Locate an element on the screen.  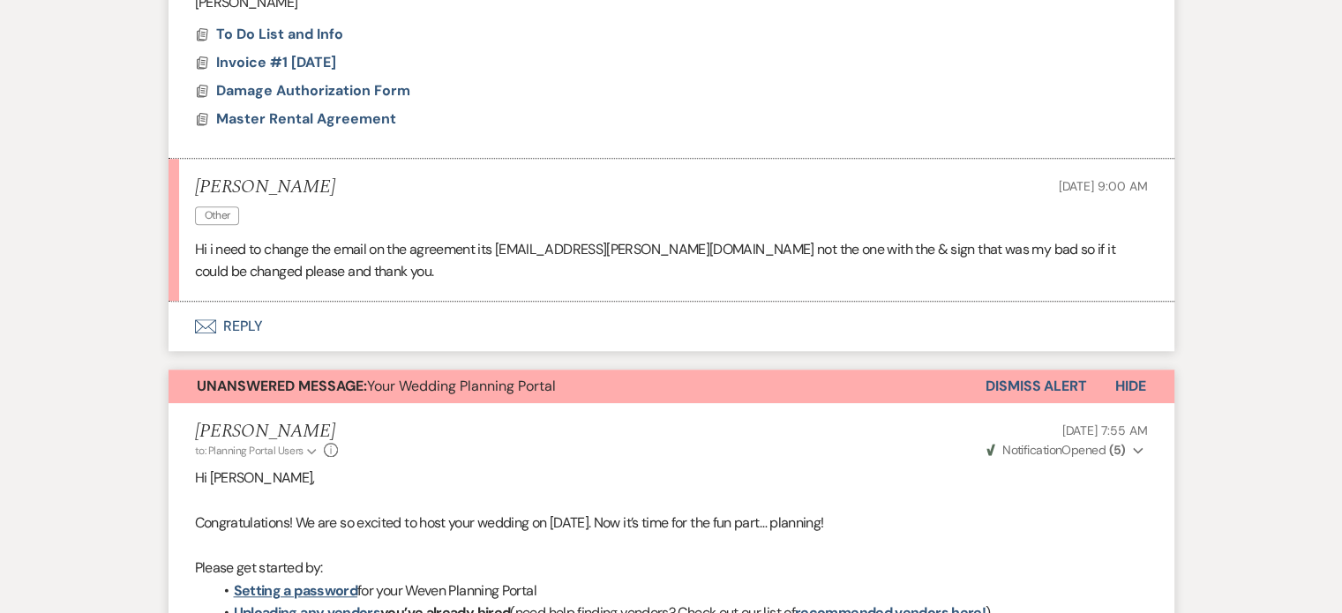
button: To Do List and Info is located at coordinates (281, 34).